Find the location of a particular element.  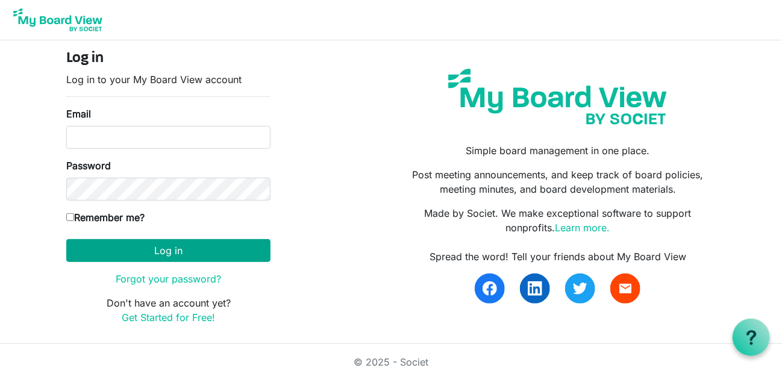

img: linkedin.svg is located at coordinates (535, 289).